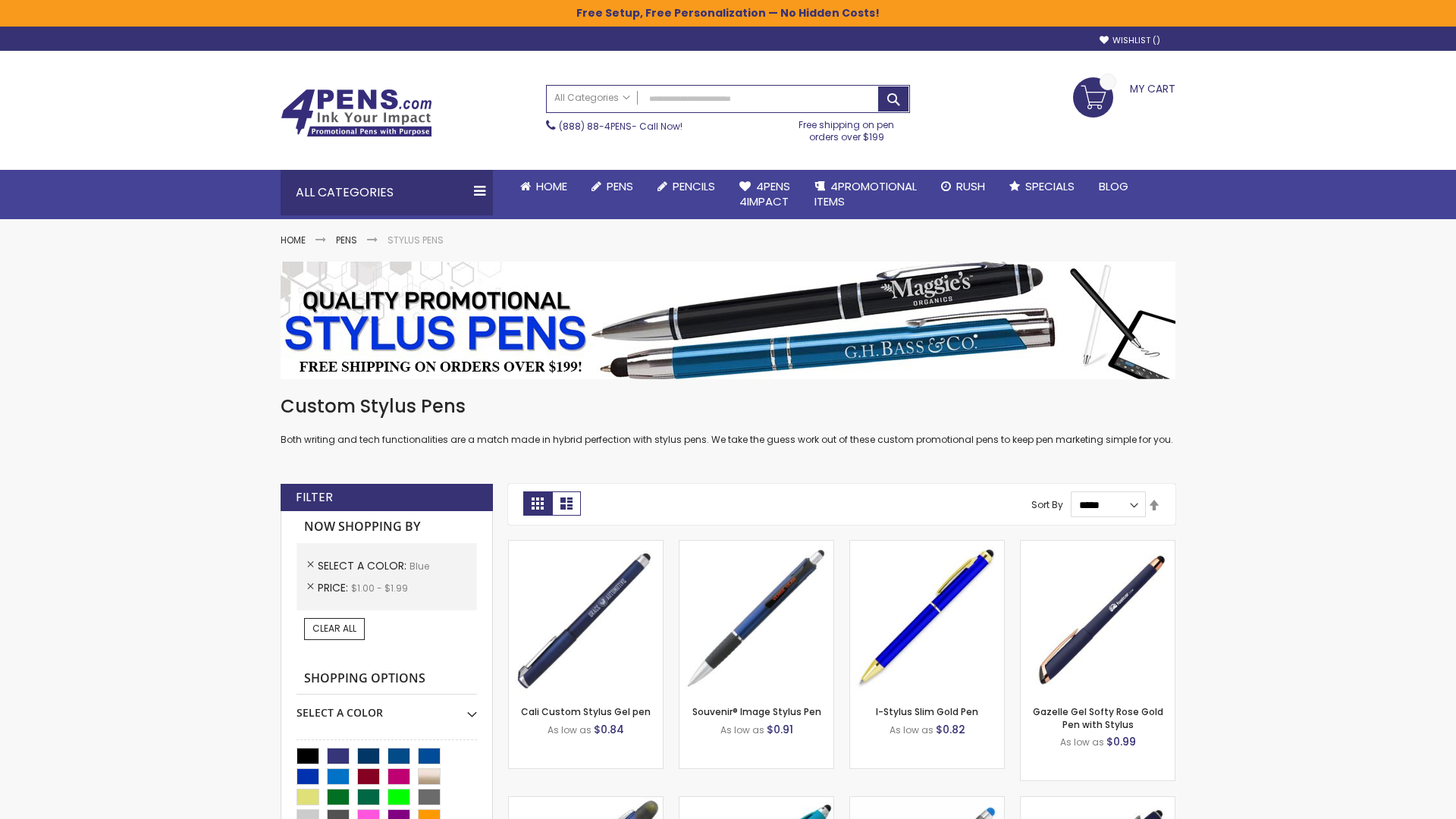  Describe the element at coordinates (552, 185) in the screenshot. I see `span: Home` at that location.